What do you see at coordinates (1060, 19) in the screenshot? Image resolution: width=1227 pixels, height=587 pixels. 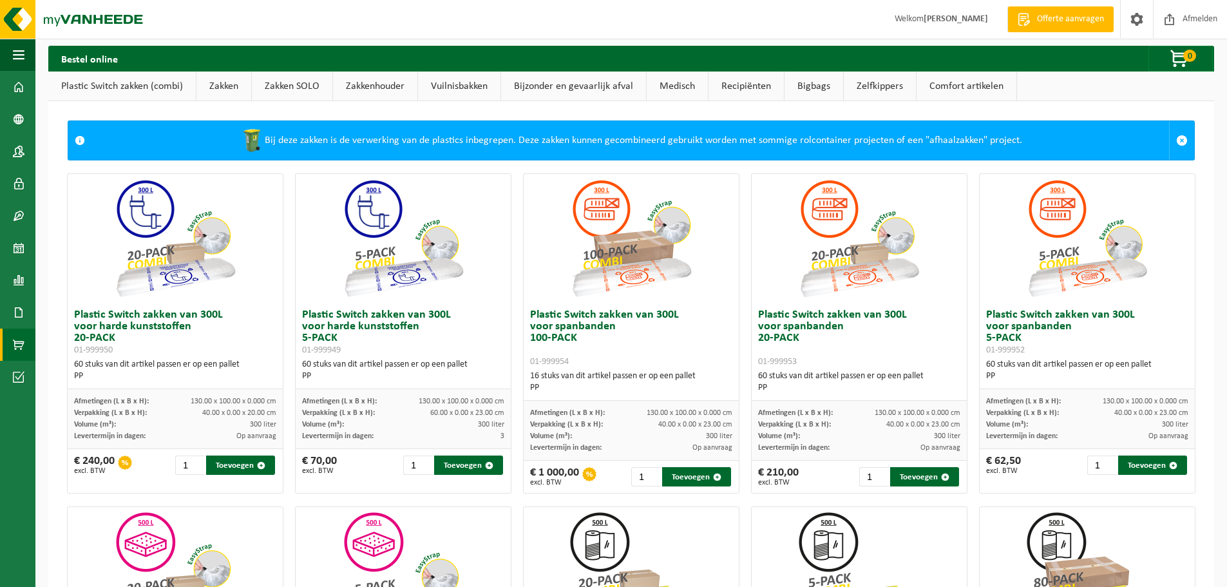 I see `a: Offerte aanvragen` at bounding box center [1060, 19].